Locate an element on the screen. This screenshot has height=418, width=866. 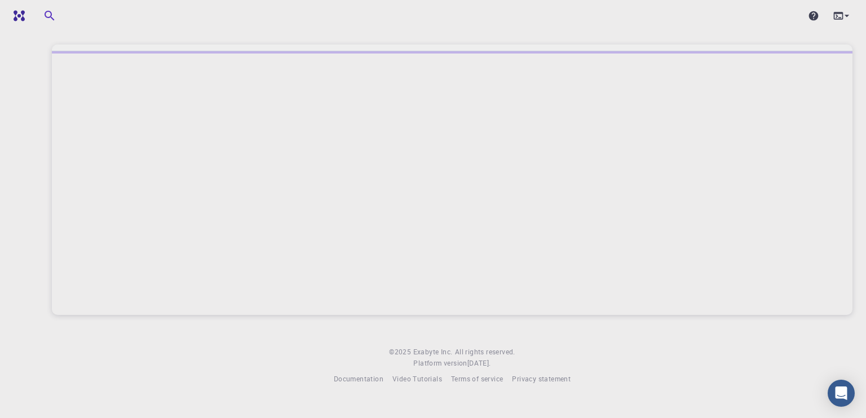
div: Open Intercom Messenger is located at coordinates (841, 394).